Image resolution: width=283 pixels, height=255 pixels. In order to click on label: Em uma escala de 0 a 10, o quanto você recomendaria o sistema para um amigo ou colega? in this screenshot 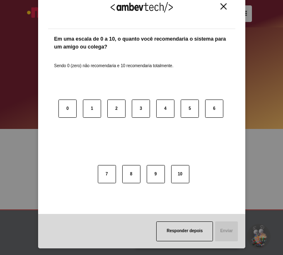, I will do `click(142, 43)`.